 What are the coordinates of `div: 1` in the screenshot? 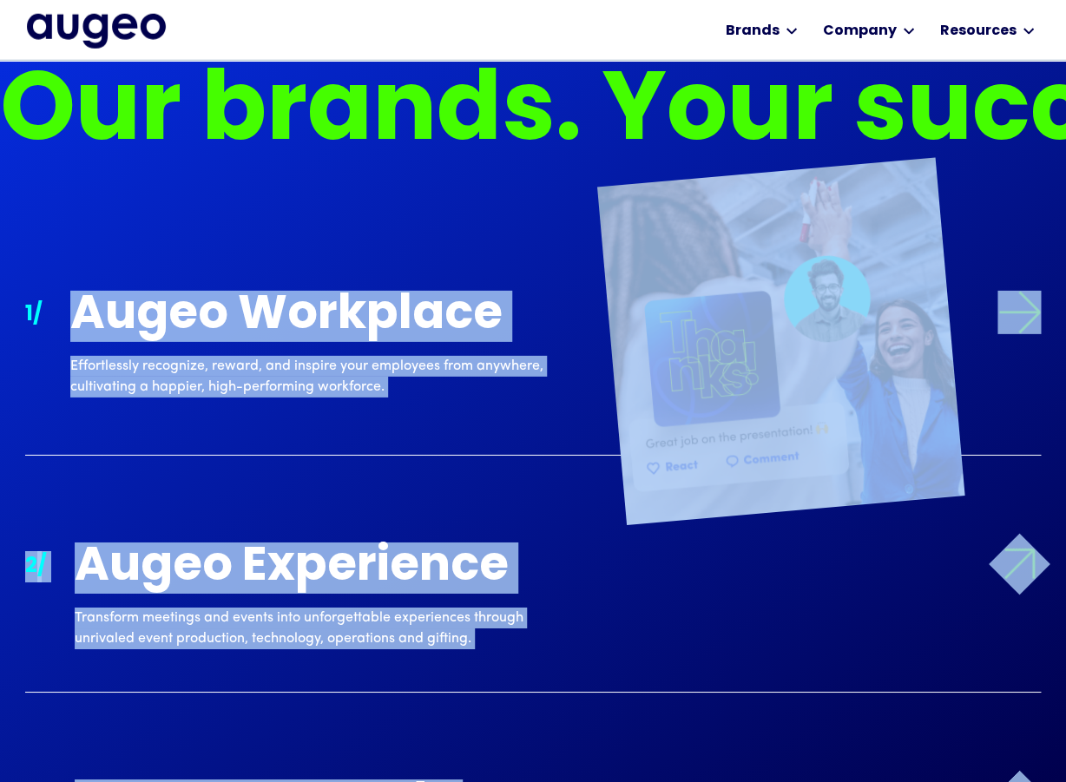 It's located at (29, 315).